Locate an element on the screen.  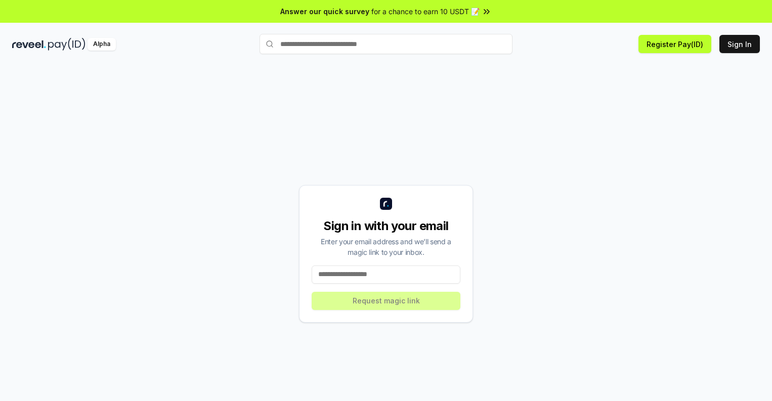
button: Register Pay(ID) is located at coordinates (675, 44).